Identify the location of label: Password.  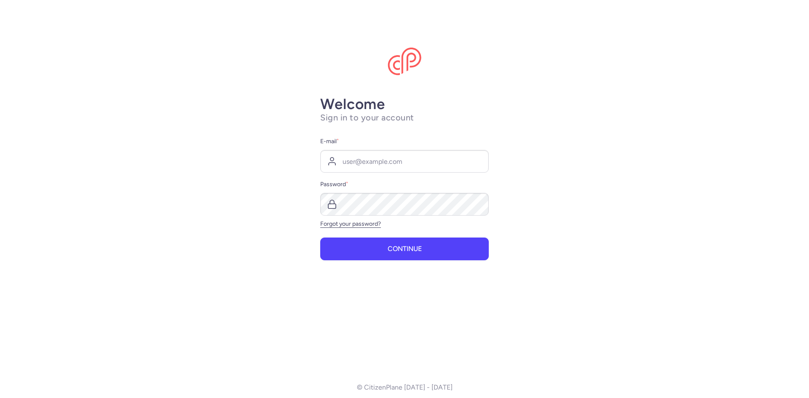
(405, 185).